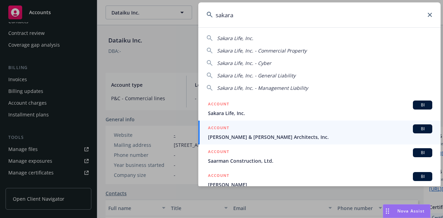 The height and width of the screenshot is (218, 443). I want to click on span: Nova Assist, so click(411, 211).